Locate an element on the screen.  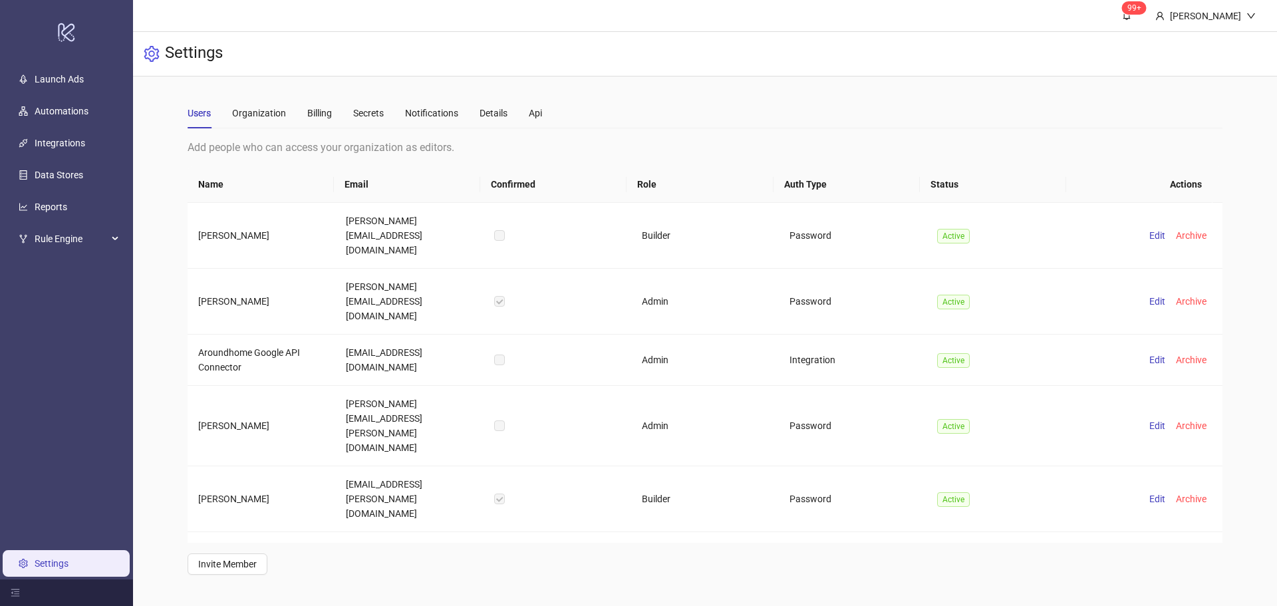
td: Aroundhome Google API Connector is located at coordinates (261, 360).